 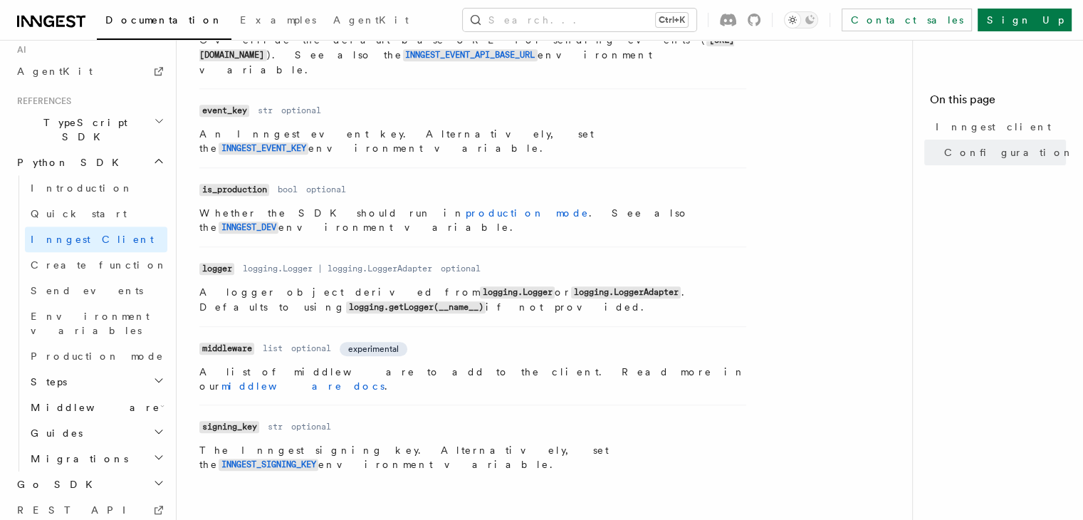 I want to click on a: Quick start, so click(x=96, y=214).